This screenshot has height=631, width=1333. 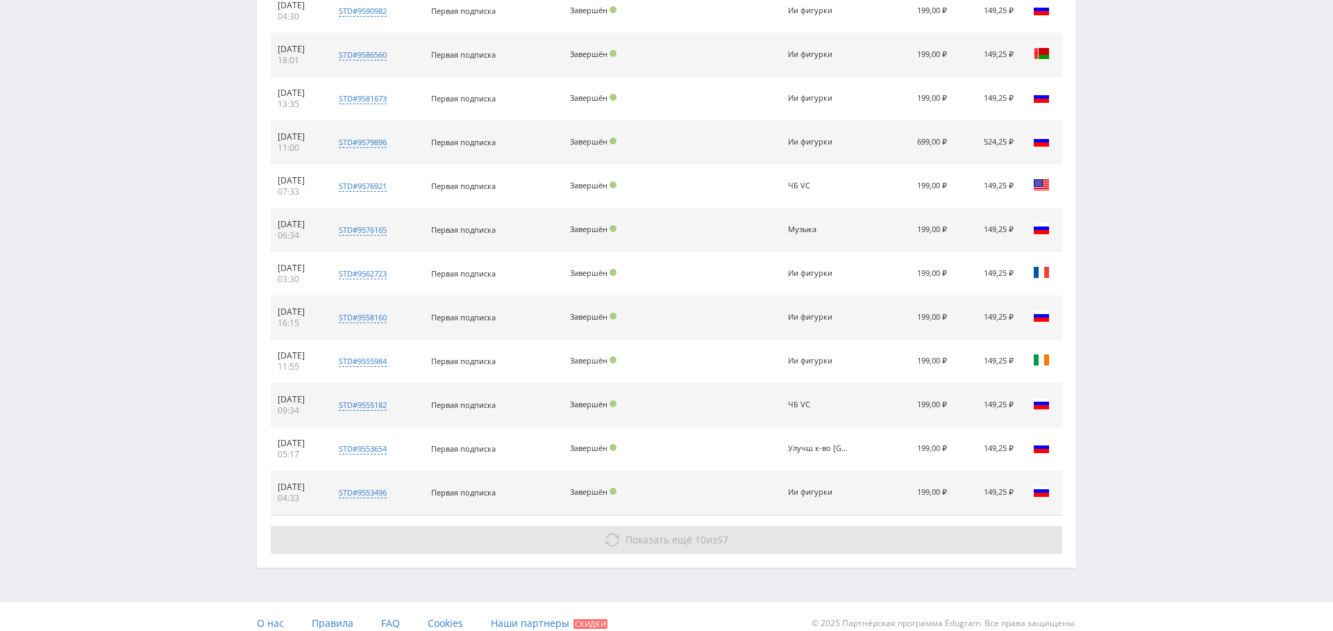 I want to click on div: std#9581673, so click(x=363, y=99).